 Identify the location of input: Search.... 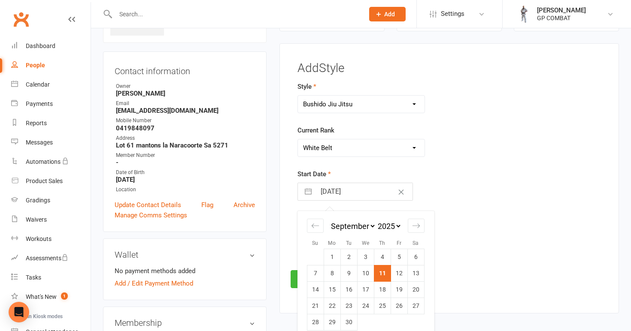
(235, 14).